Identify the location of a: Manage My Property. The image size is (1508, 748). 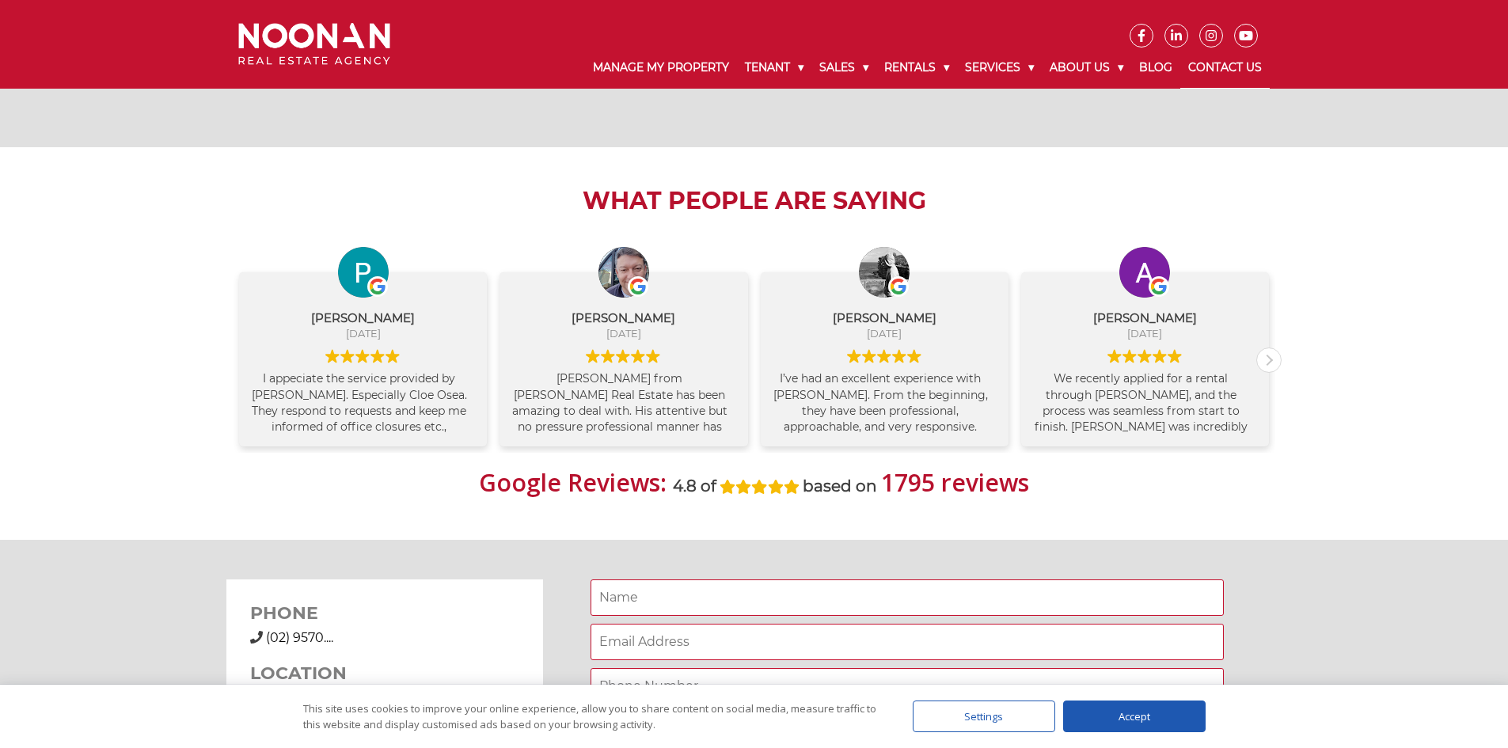
(661, 67).